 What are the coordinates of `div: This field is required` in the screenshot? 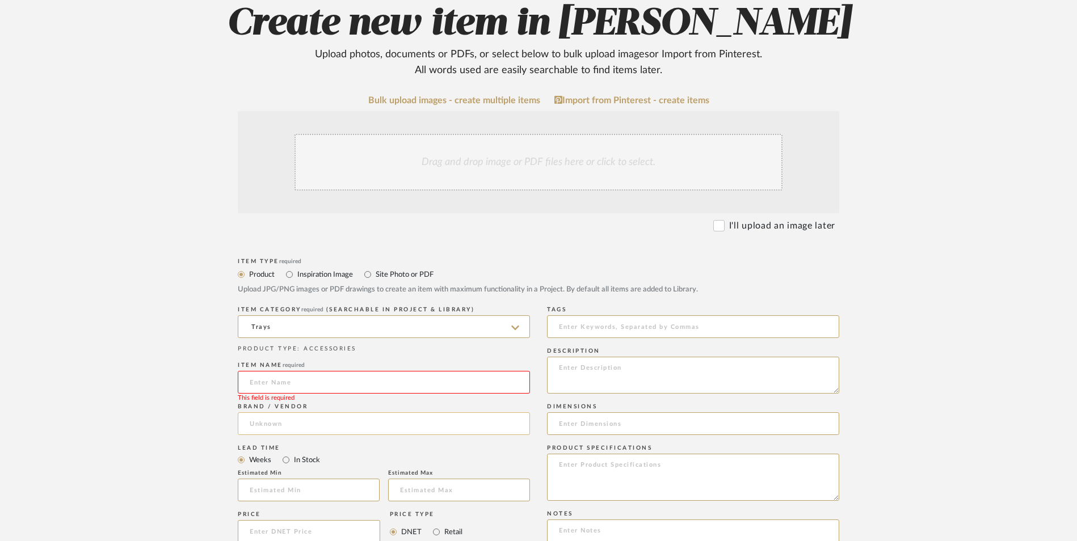 It's located at (266, 398).